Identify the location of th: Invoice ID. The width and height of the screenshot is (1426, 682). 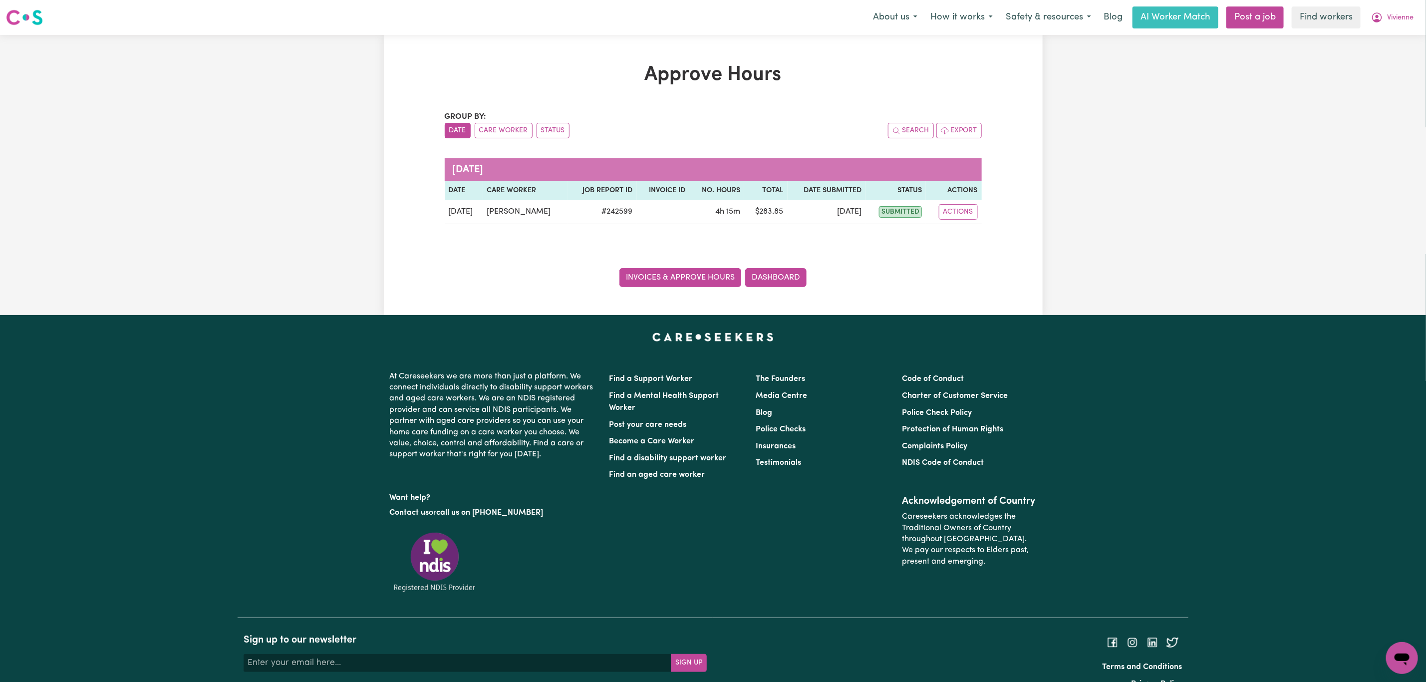
(663, 191).